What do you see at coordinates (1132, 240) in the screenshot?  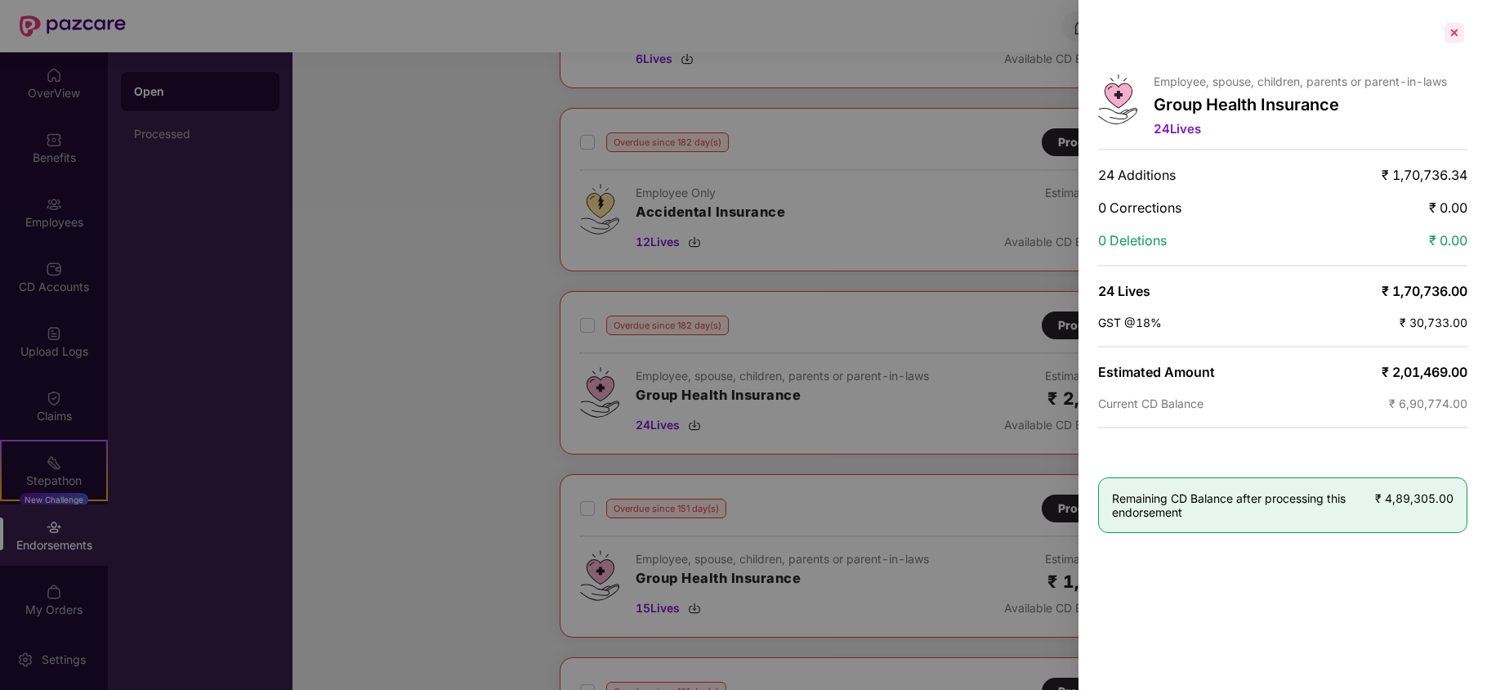 I see `span: 0 Deletions` at bounding box center [1132, 240].